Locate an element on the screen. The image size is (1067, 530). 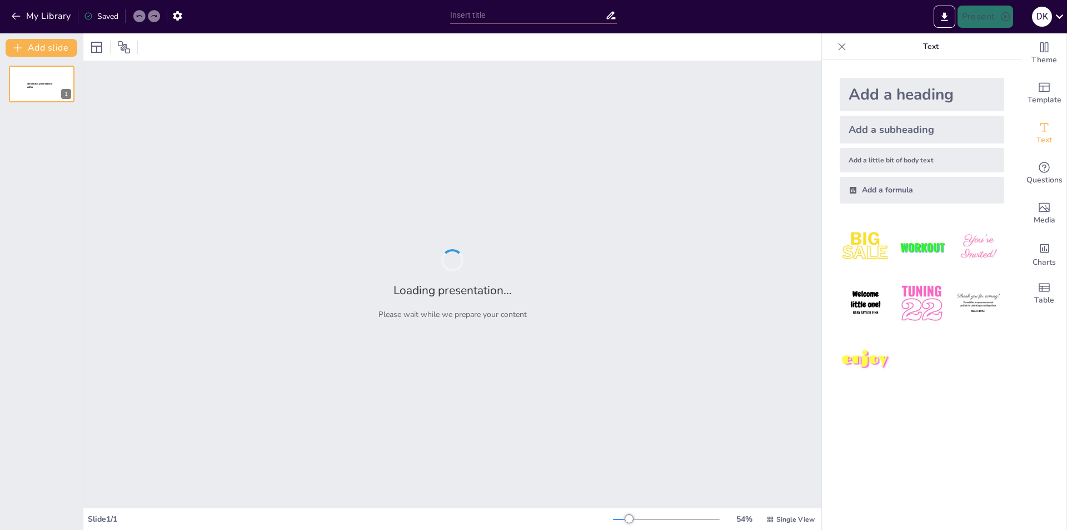
span: Media is located at coordinates (1045, 220).